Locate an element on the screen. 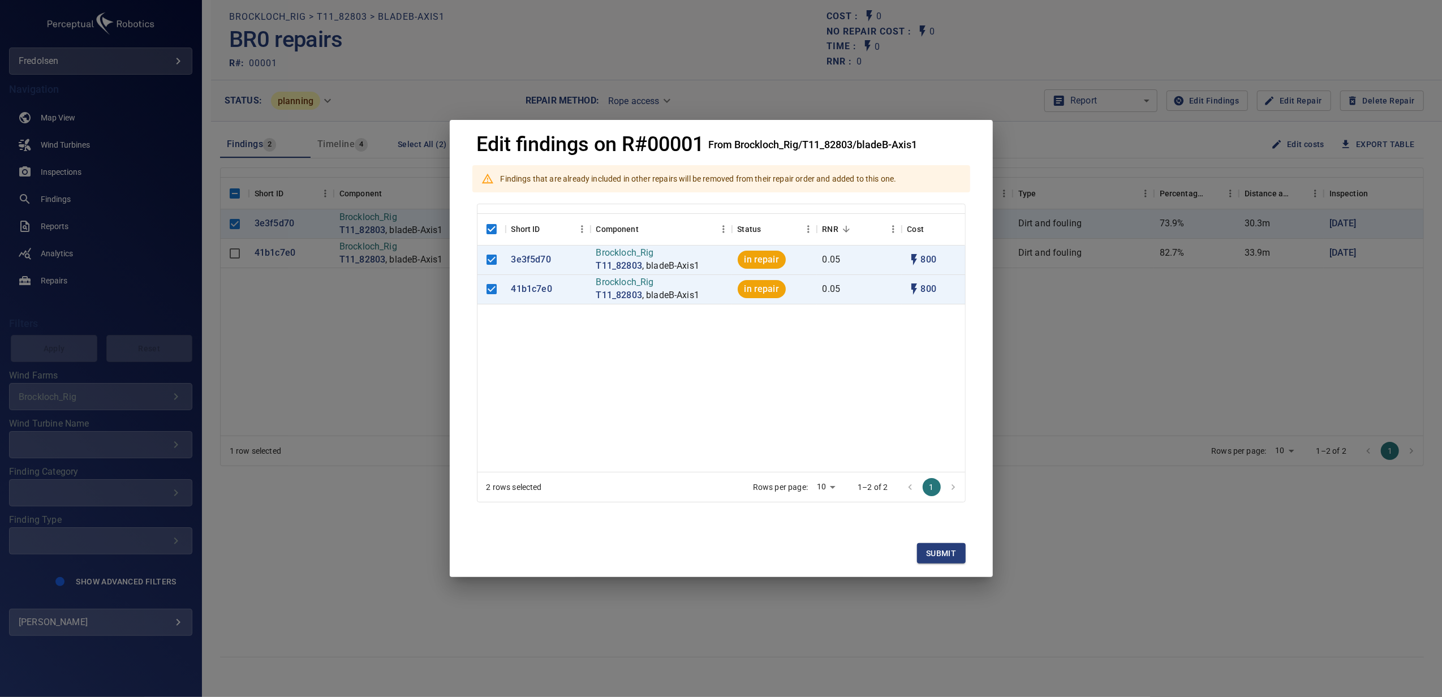  div: Findings that are already included in other repairs will be removed from their repair order and a... is located at coordinates (699, 179).